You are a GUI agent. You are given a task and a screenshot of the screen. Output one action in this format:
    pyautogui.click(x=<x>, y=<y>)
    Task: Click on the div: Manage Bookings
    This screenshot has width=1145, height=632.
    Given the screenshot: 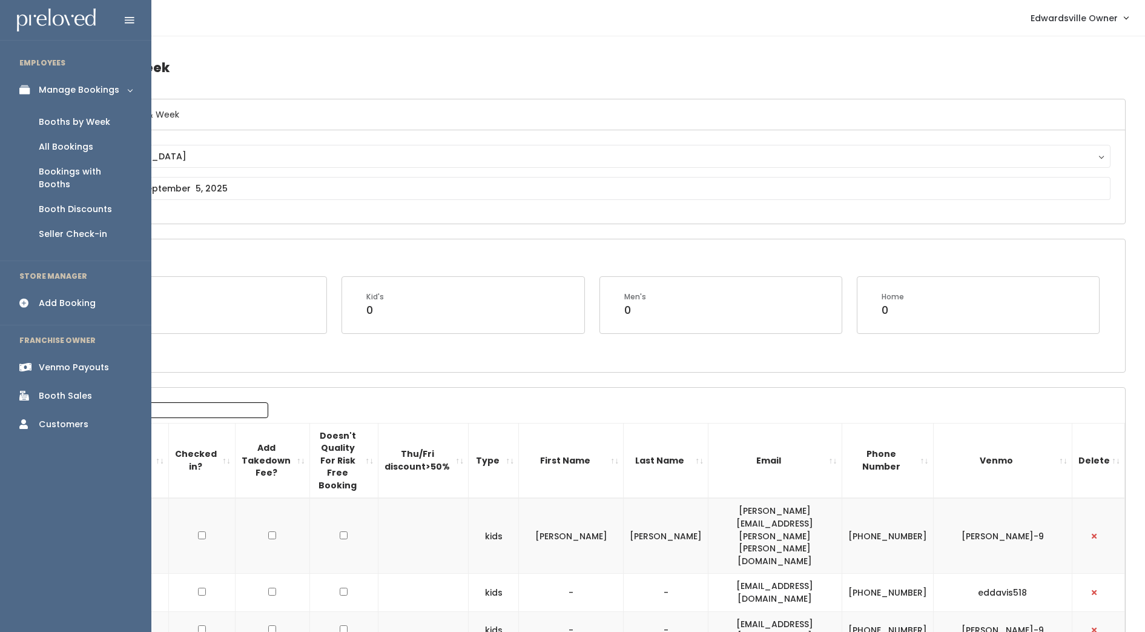 What is the action you would take?
    pyautogui.click(x=79, y=90)
    